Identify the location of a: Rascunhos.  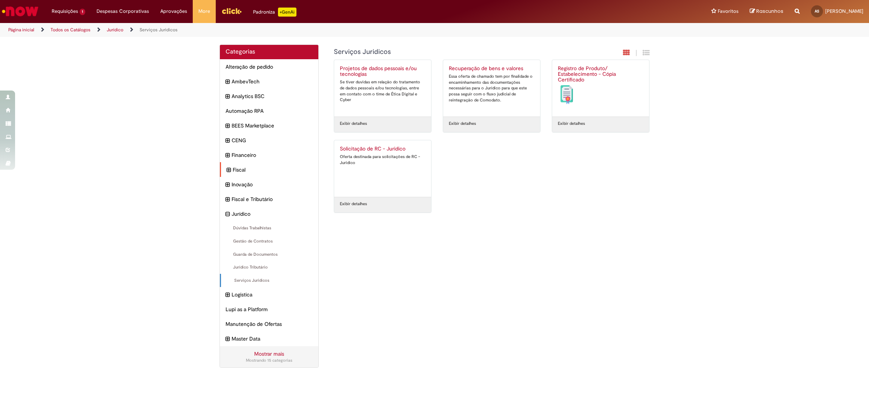
(766, 11).